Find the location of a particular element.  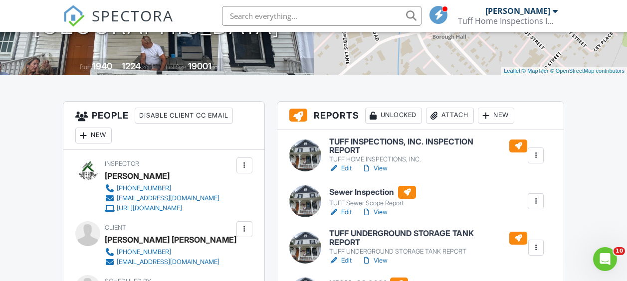

h3: People is located at coordinates (164, 126).